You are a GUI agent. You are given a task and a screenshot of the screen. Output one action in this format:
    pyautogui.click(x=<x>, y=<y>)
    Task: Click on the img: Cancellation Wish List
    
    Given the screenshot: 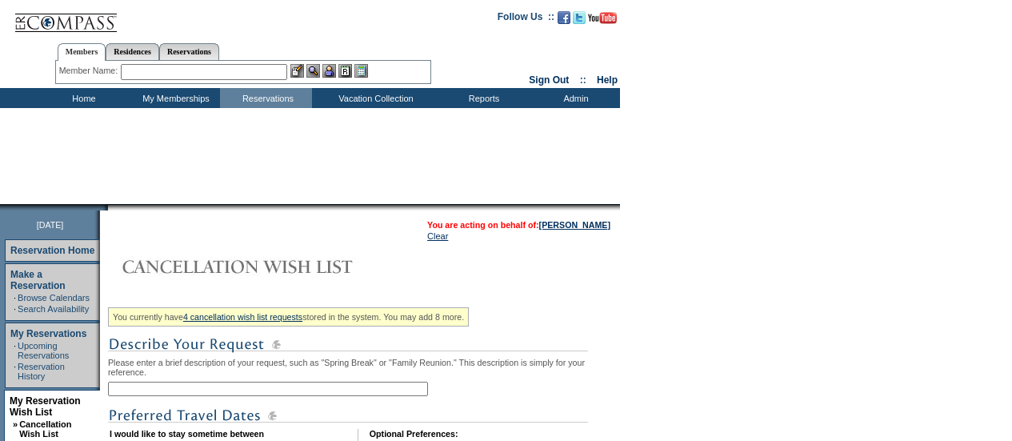 What is the action you would take?
    pyautogui.click(x=268, y=266)
    